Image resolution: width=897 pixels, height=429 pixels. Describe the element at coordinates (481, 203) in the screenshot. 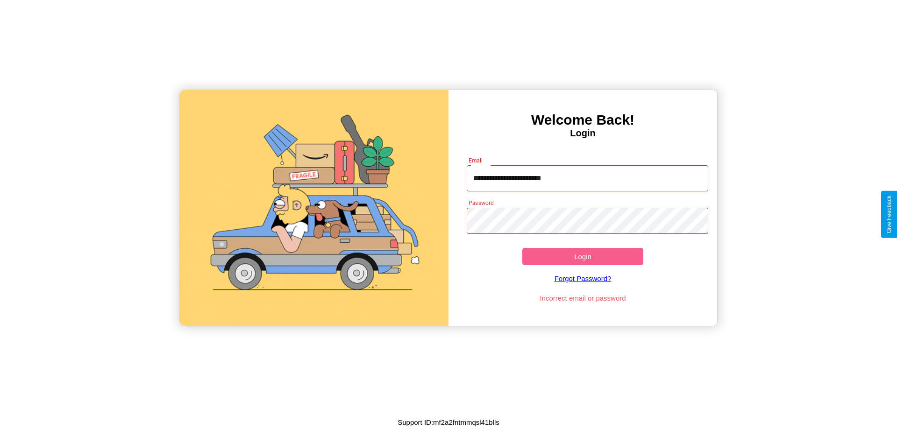

I see `label: Password` at that location.